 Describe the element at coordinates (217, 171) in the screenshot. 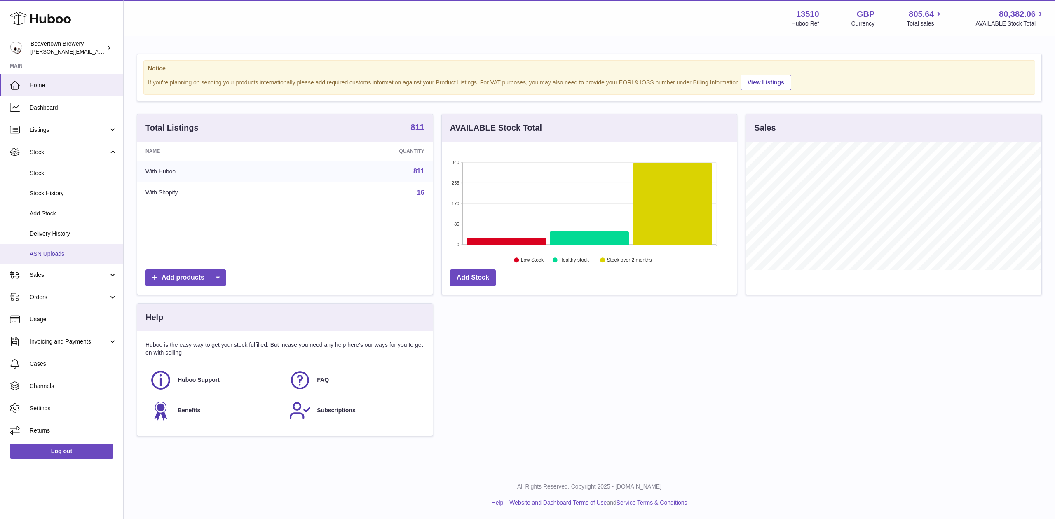

I see `td: With Huboo` at that location.